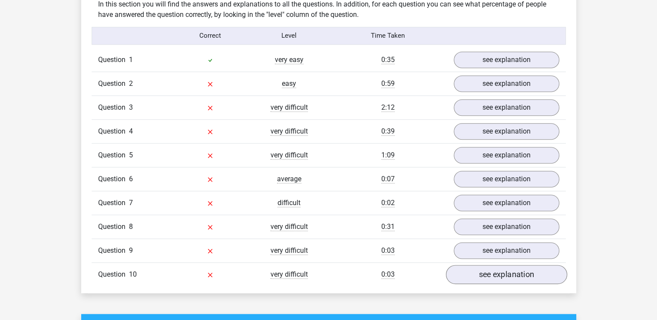 The width and height of the screenshot is (657, 320). Describe the element at coordinates (131, 59) in the screenshot. I see `span: 1` at that location.